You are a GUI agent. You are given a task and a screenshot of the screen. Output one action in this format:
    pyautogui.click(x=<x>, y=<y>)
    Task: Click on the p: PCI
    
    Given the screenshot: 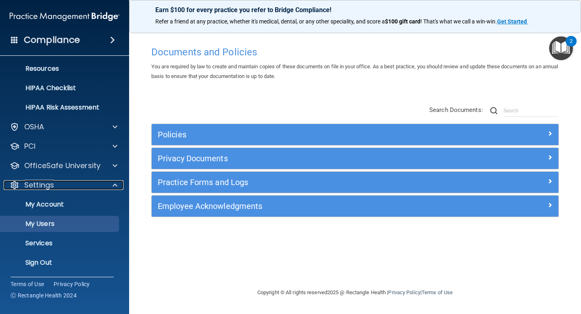 What is the action you would take?
    pyautogui.click(x=30, y=146)
    